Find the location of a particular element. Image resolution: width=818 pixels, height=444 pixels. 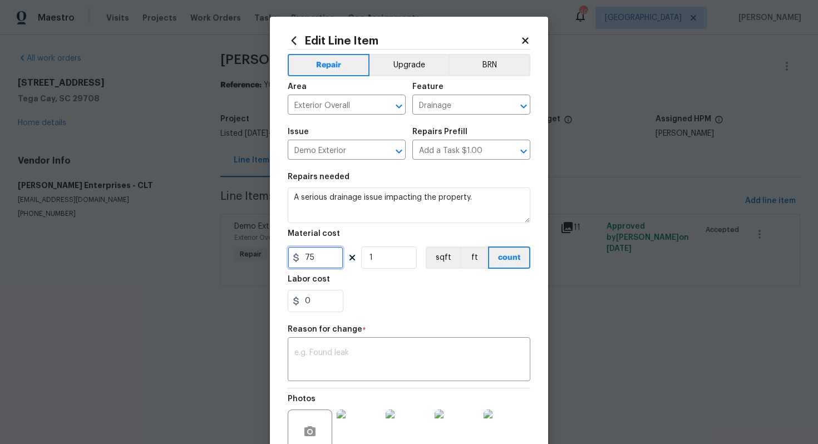

textarea: A serious drainage issue impacting the property. is located at coordinates (409, 205).